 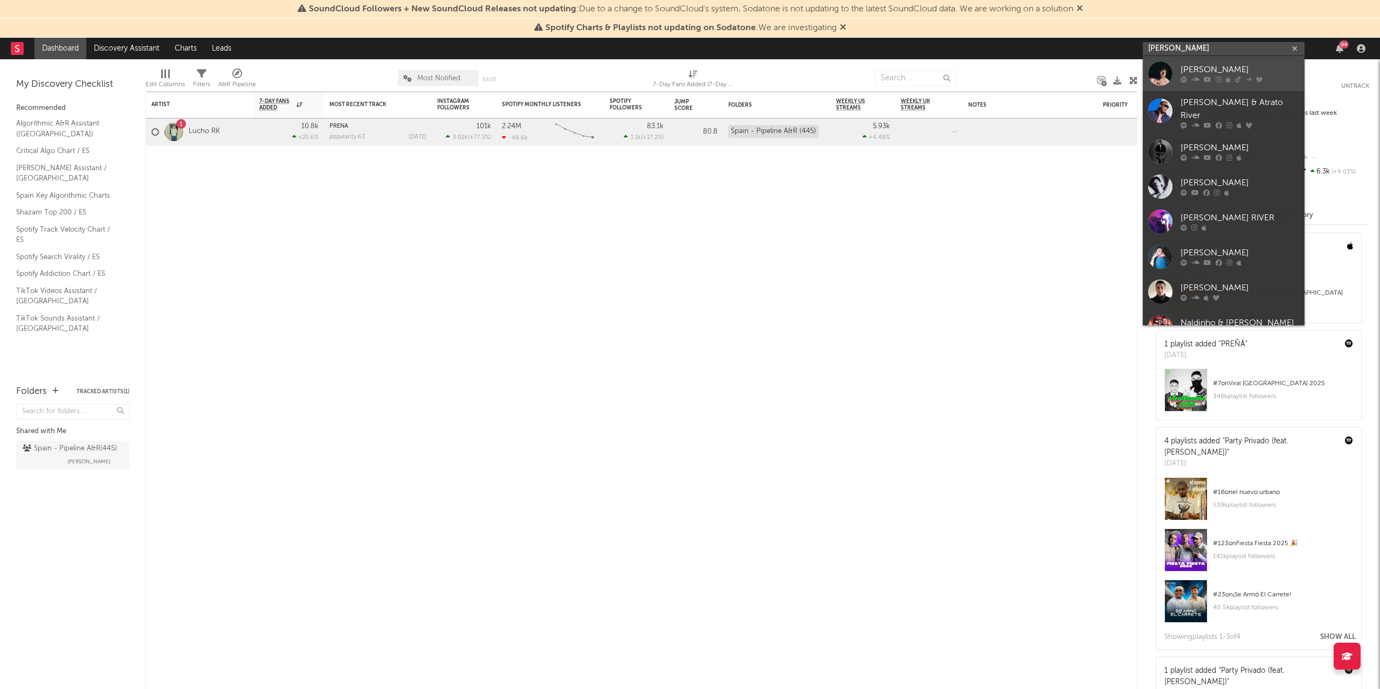 I want to click on div: 101k, so click(x=483, y=126).